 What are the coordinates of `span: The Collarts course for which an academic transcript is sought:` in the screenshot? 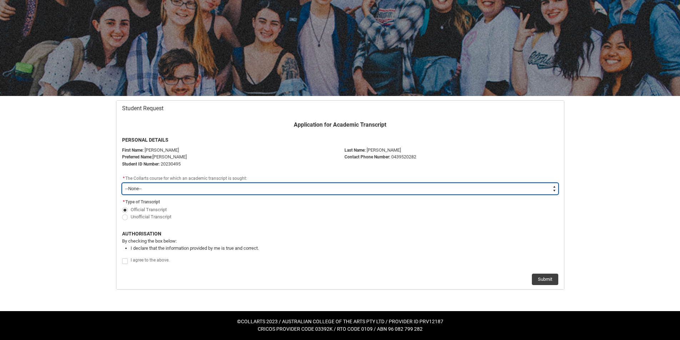 It's located at (186, 179).